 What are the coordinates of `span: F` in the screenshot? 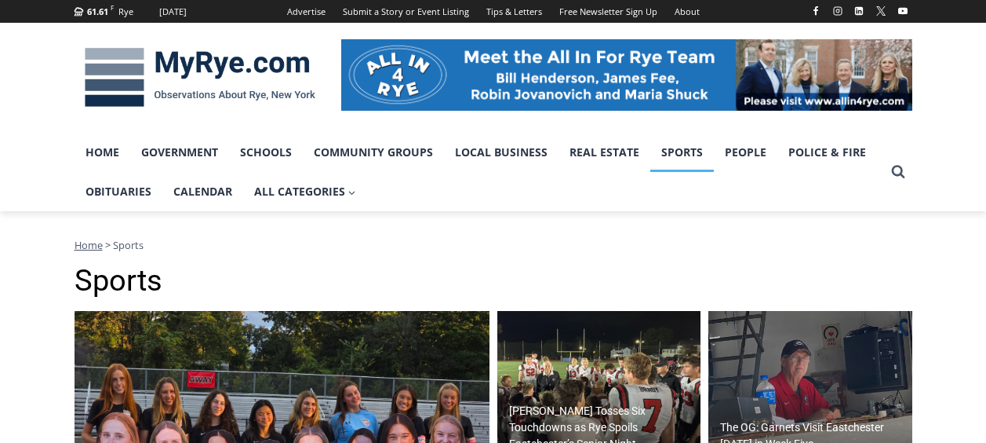 It's located at (112, 7).